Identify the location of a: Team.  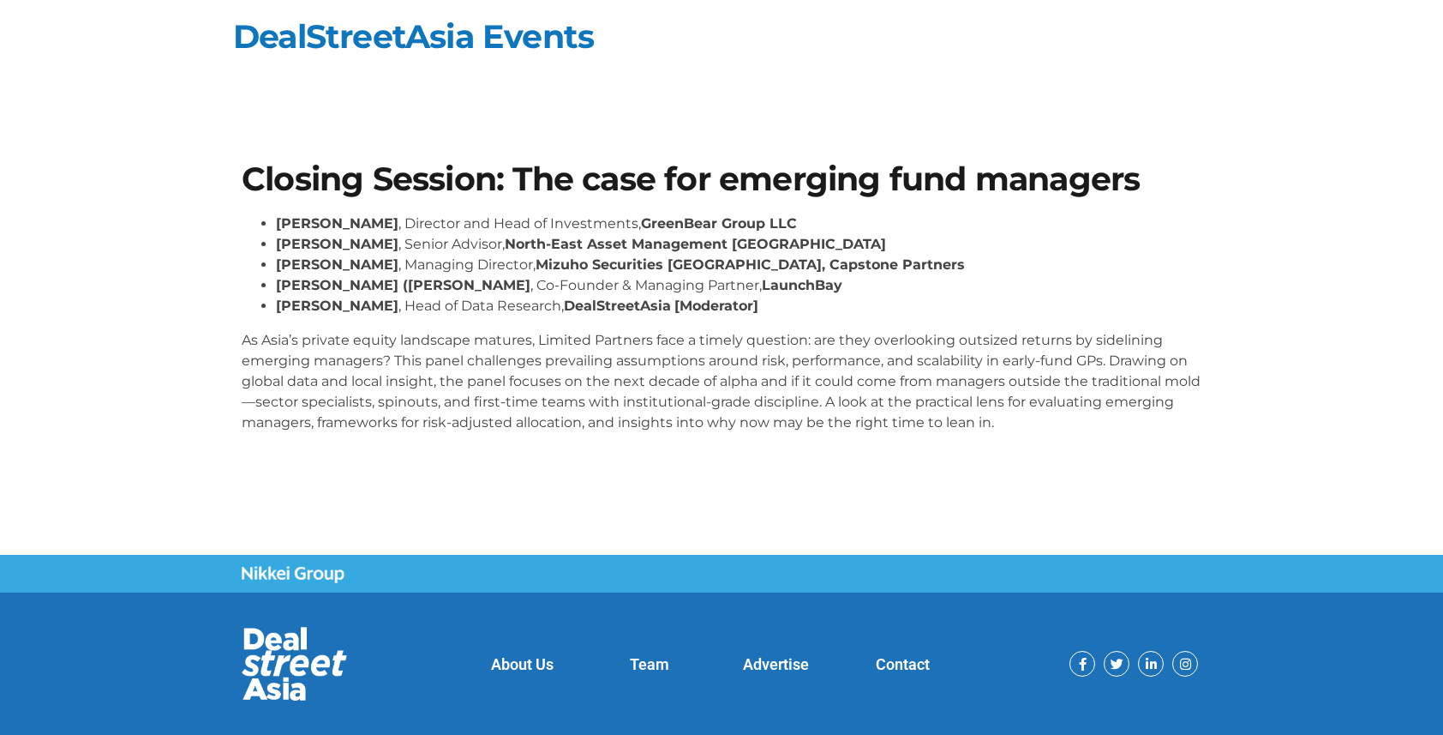
(650, 663).